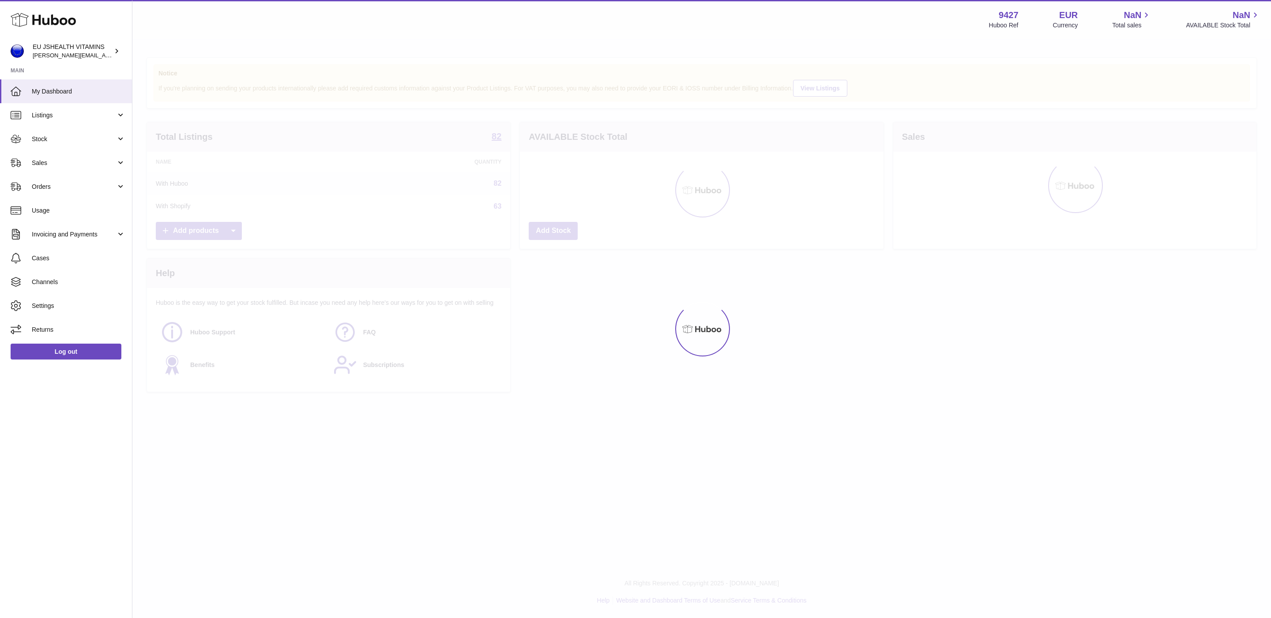  Describe the element at coordinates (1068, 15) in the screenshot. I see `strong: EUR` at that location.